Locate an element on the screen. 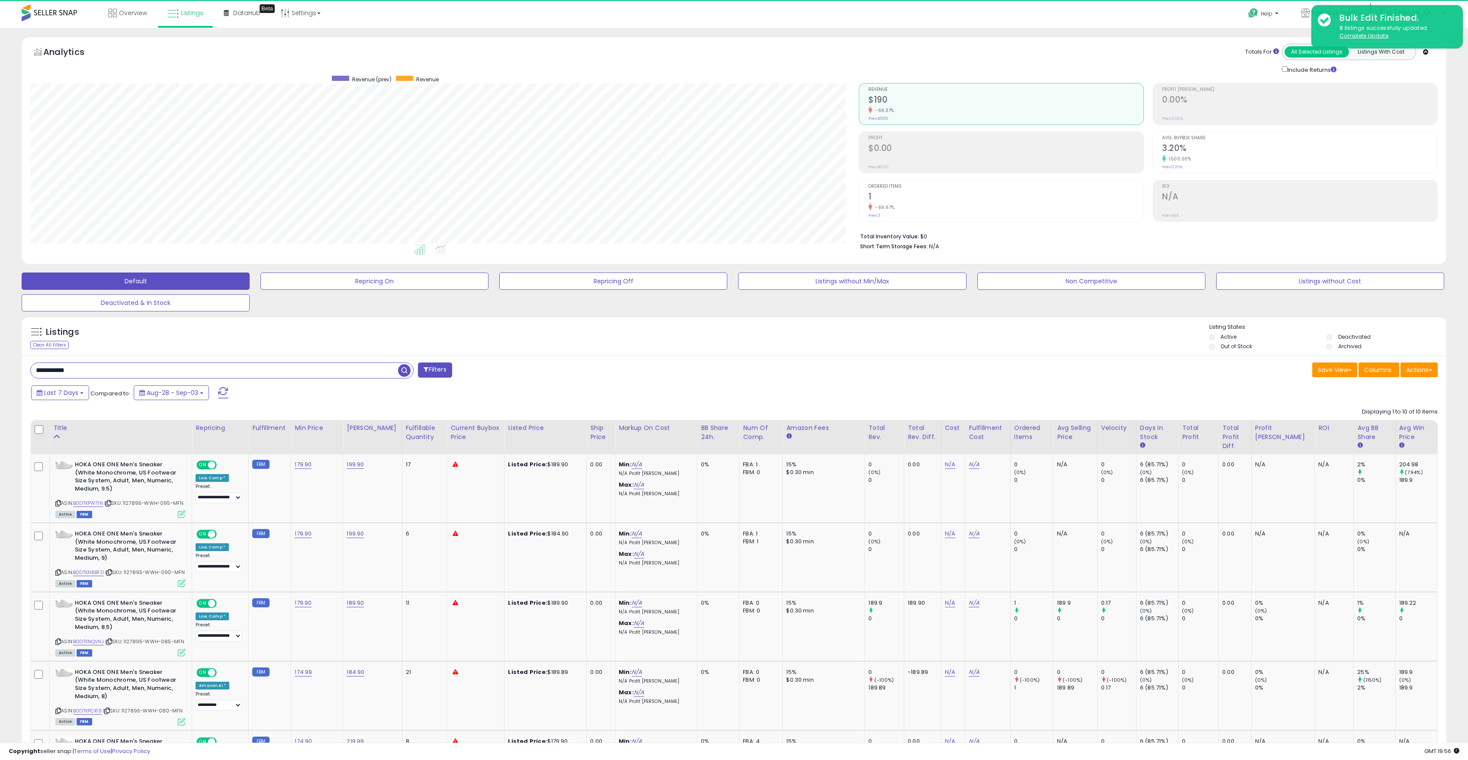 This screenshot has width=1468, height=760. div: 21 is located at coordinates (423, 672).